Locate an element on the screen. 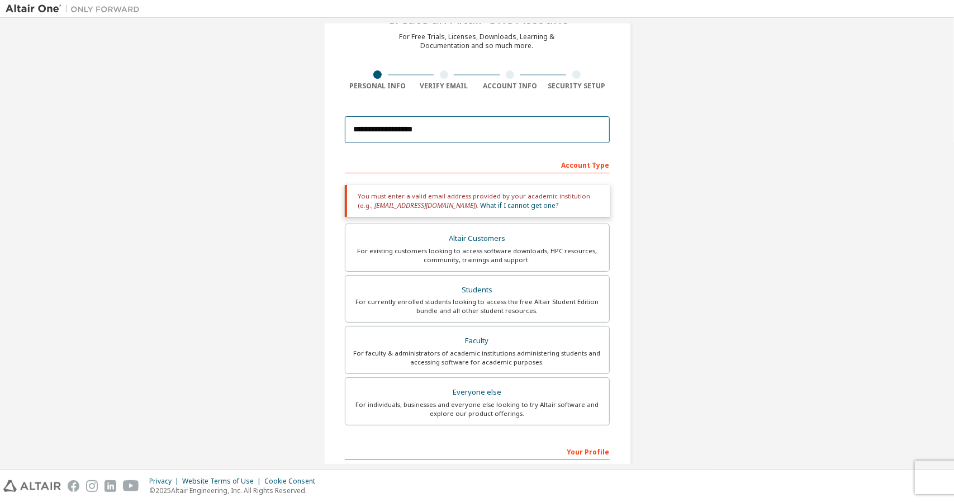 The height and width of the screenshot is (502, 954). div: For currently enrolled students looking to access the free Altair Student Edition bundle and all ... is located at coordinates (478, 306).